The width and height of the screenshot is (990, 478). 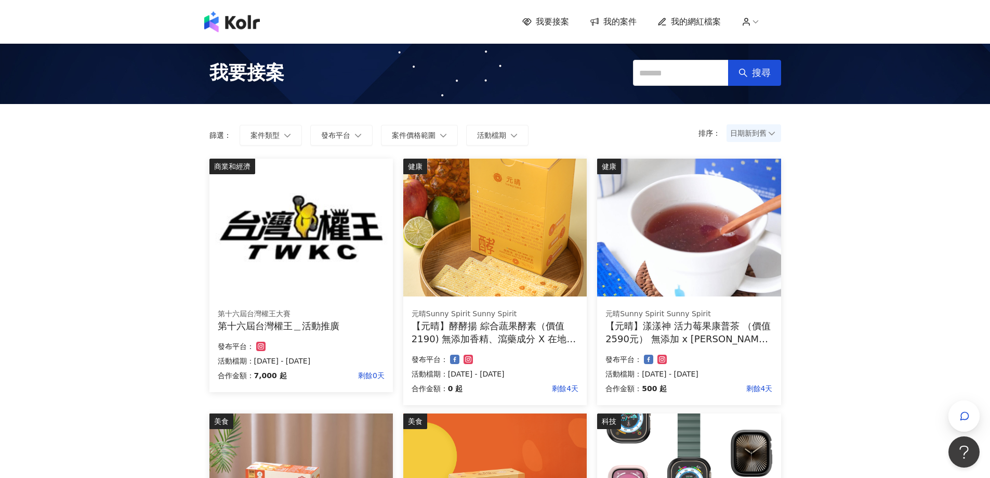 I want to click on a: 我要接案, so click(x=546, y=22).